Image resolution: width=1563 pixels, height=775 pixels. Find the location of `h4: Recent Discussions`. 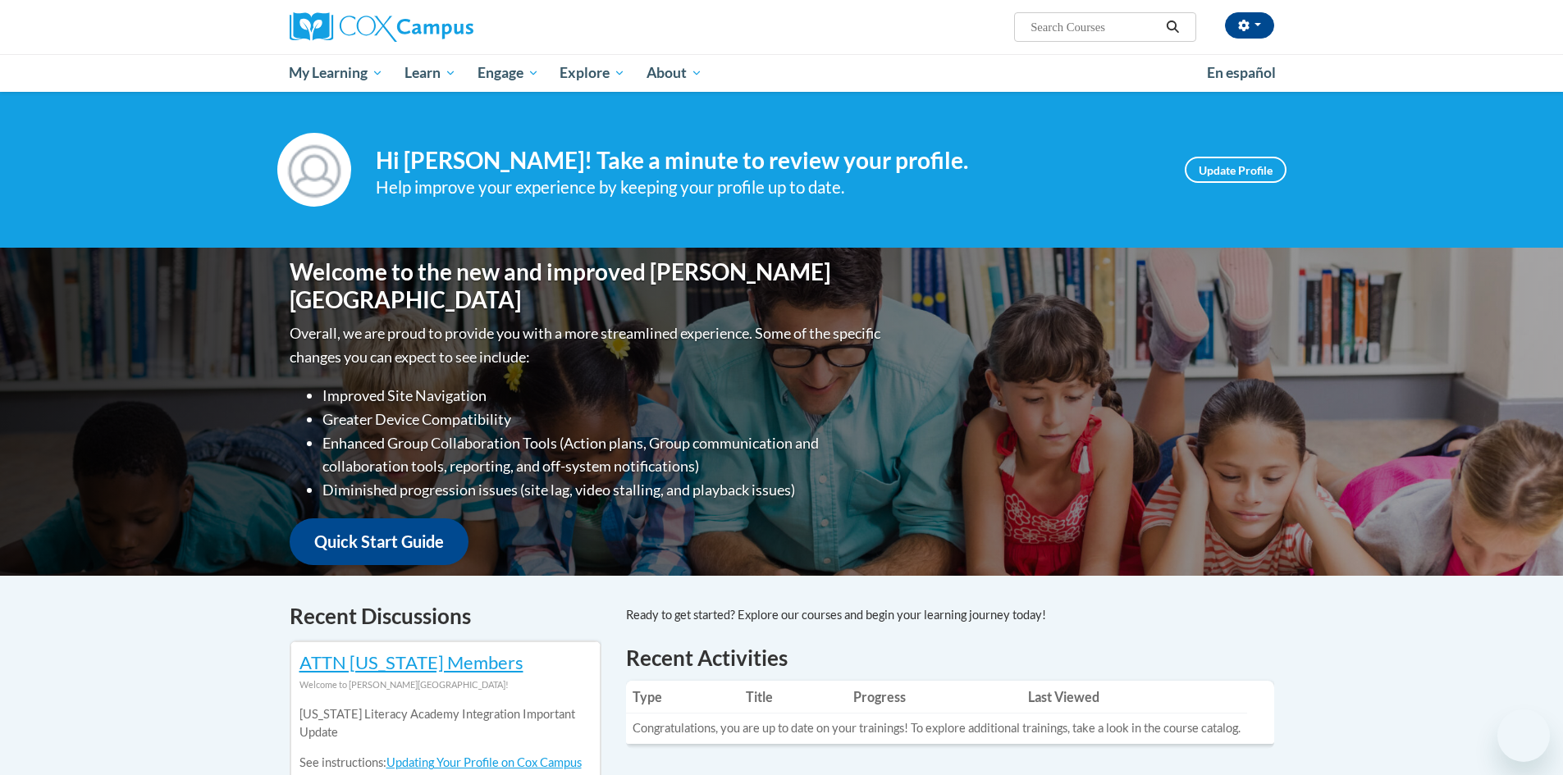

h4: Recent Discussions is located at coordinates (446, 616).